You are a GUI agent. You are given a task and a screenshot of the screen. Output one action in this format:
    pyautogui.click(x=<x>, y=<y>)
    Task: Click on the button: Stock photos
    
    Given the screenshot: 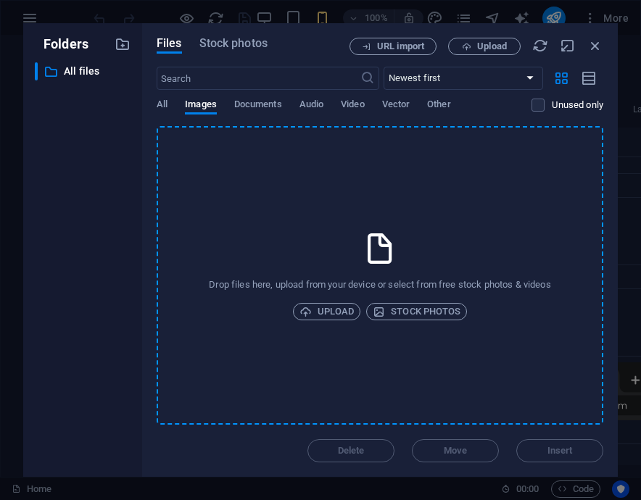 What is the action you would take?
    pyautogui.click(x=416, y=312)
    